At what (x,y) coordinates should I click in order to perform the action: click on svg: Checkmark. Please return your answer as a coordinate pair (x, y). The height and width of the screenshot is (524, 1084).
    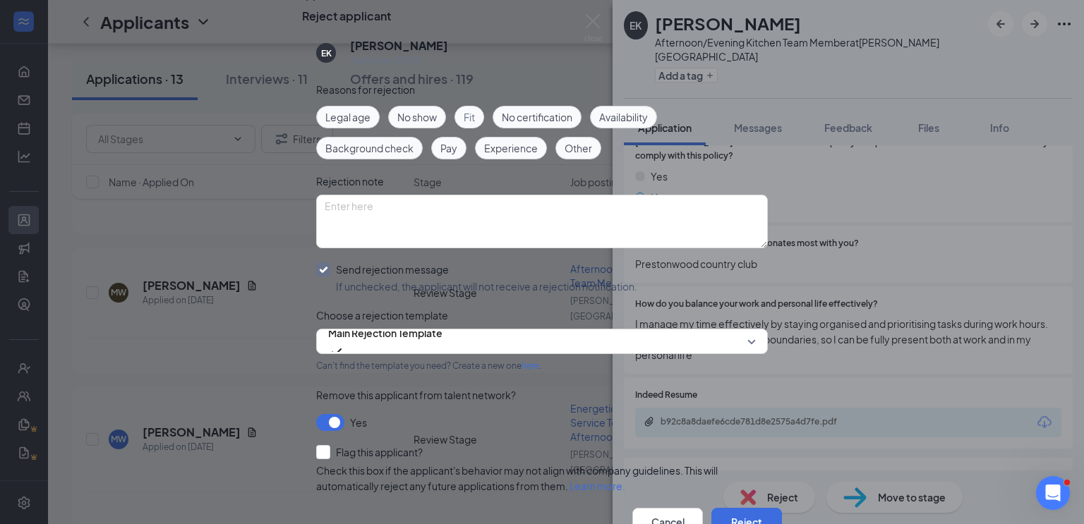
    Looking at the image, I should click on (337, 352).